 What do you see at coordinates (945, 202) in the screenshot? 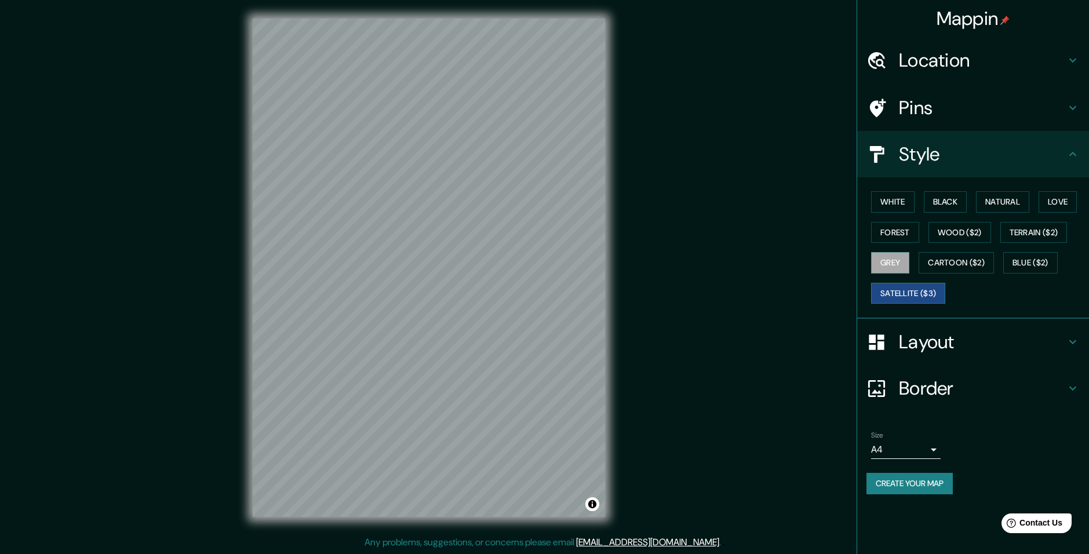
I see `button: Black` at bounding box center [945, 202].